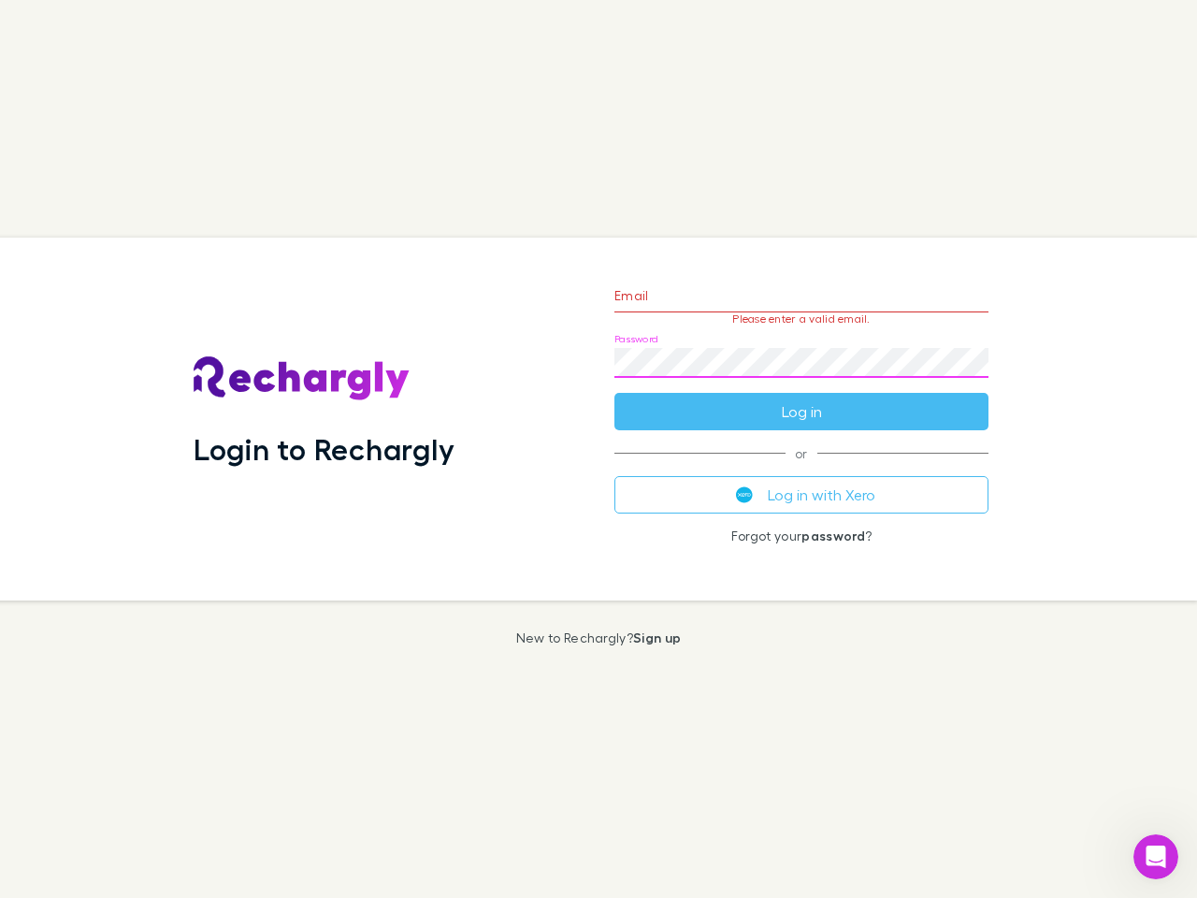 This screenshot has height=898, width=1197. What do you see at coordinates (802, 495) in the screenshot?
I see `button: Log in with Xero` at bounding box center [802, 495].